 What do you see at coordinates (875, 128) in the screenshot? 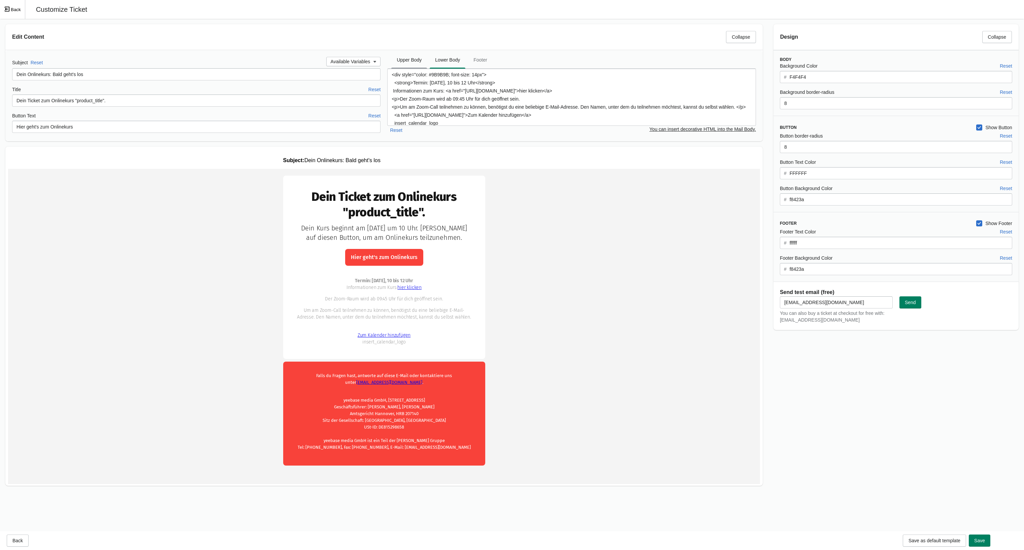
I see `h3: Button` at bounding box center [875, 128].